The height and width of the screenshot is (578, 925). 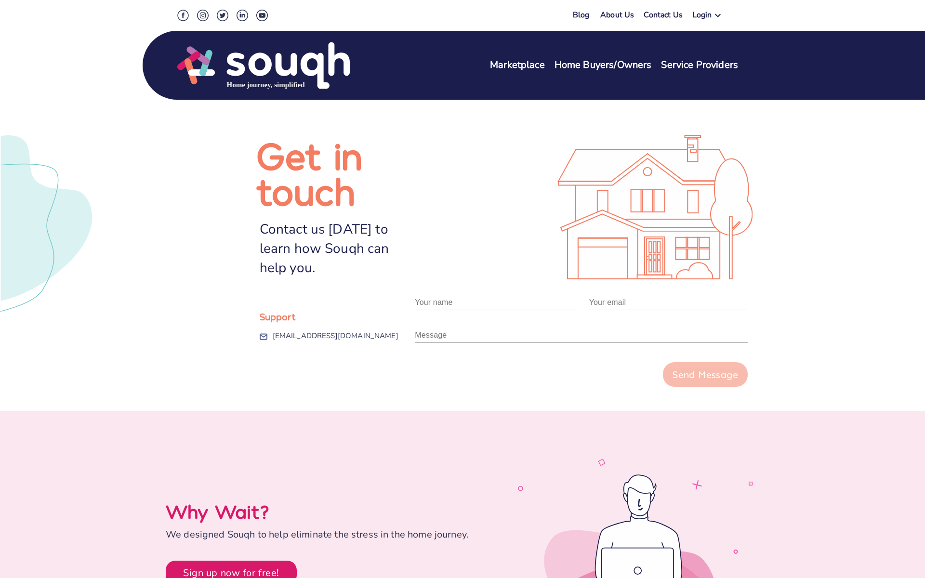 What do you see at coordinates (262, 15) in the screenshot?
I see `img: Youtube Social Icon` at bounding box center [262, 15].